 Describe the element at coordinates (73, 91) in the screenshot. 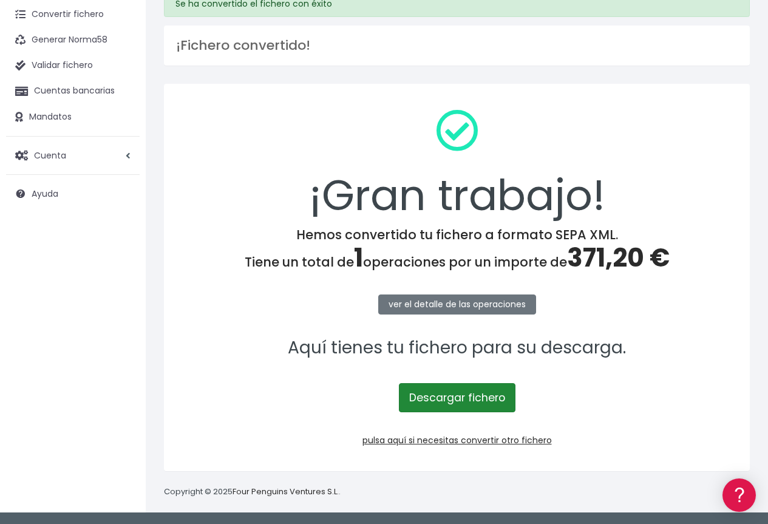

I see `a: Cuentas bancarias` at that location.